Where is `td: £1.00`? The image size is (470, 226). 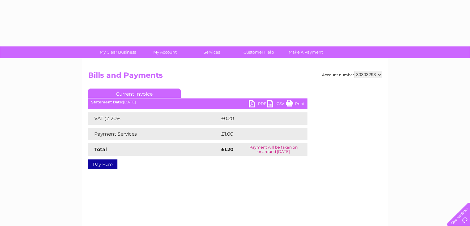 td: £1.00 is located at coordinates (256, 134).